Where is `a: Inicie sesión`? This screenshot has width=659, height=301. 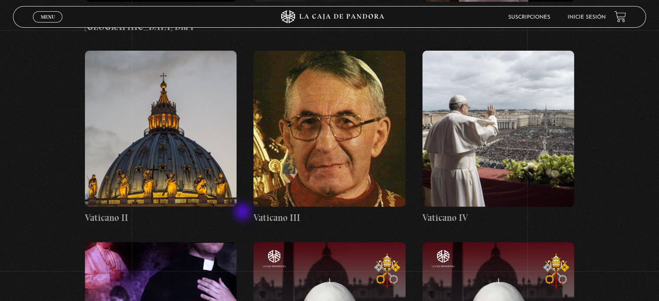
a: Inicie sesión is located at coordinates (587, 17).